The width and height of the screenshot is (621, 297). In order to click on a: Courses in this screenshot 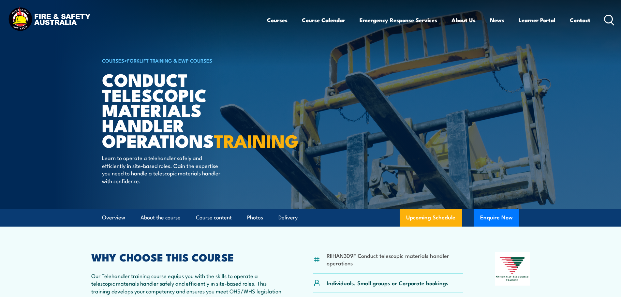, I will do `click(277, 20)`.